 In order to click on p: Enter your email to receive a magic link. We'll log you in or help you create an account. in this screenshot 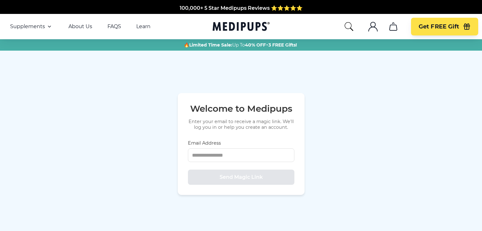, I will do `click(241, 125)`.